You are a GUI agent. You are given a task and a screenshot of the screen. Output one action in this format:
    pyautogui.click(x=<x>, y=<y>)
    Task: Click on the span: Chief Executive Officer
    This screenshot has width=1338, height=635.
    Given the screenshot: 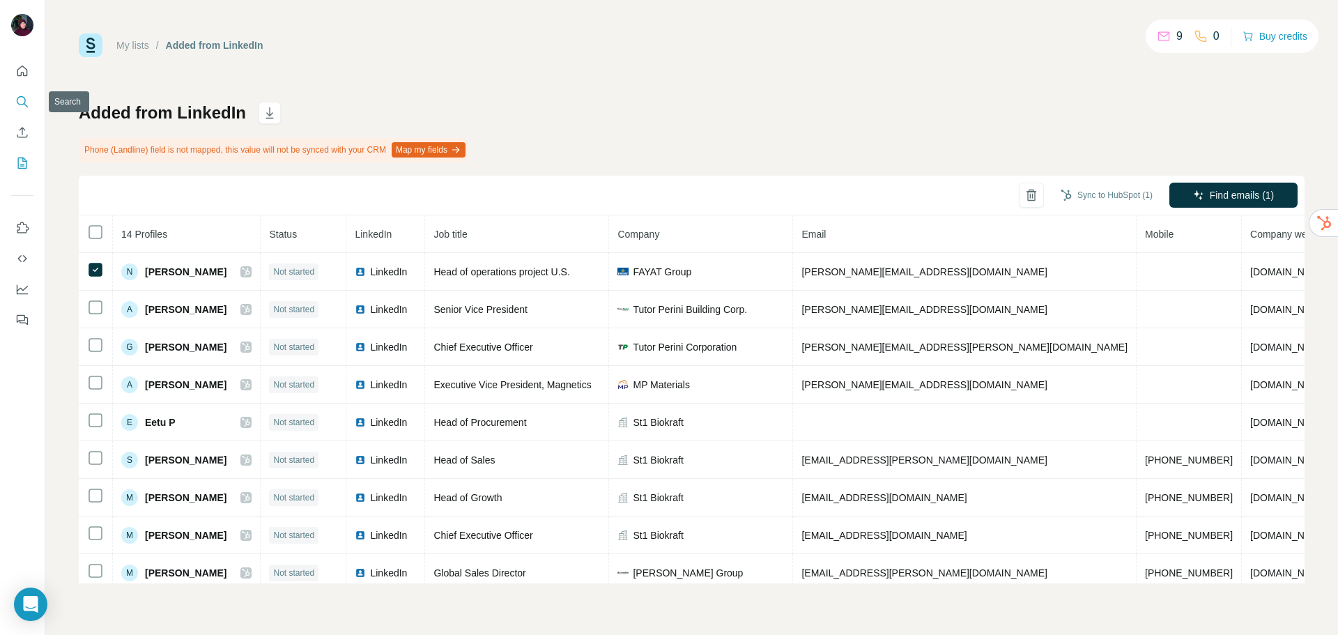 What is the action you would take?
    pyautogui.click(x=483, y=535)
    